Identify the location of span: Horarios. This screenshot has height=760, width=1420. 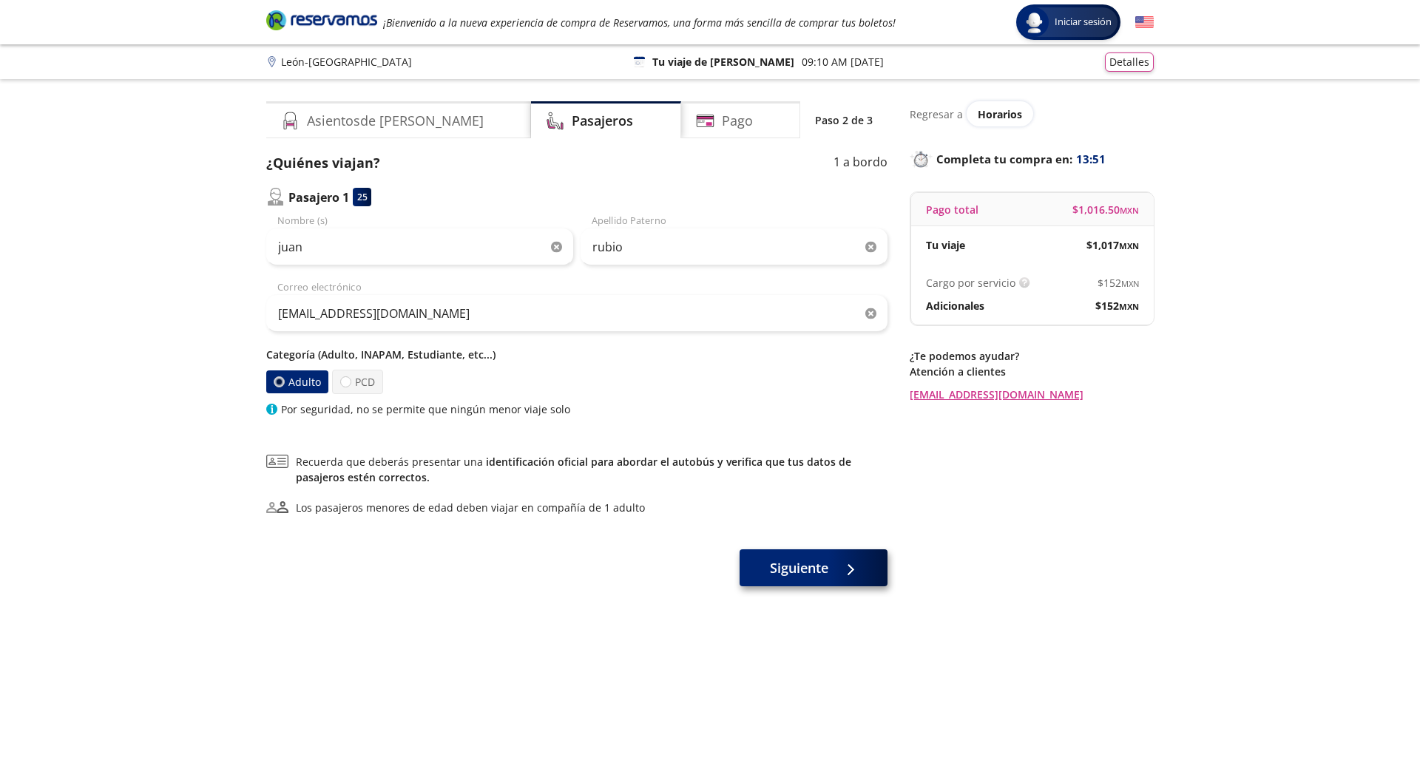
(1000, 114).